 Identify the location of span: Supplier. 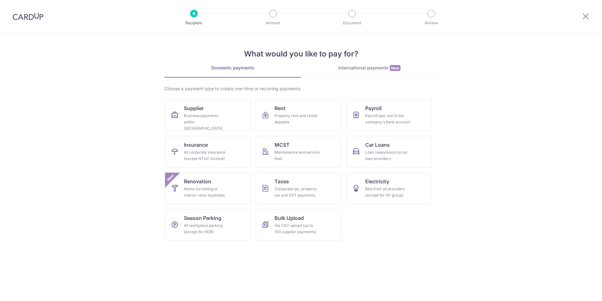
(194, 108).